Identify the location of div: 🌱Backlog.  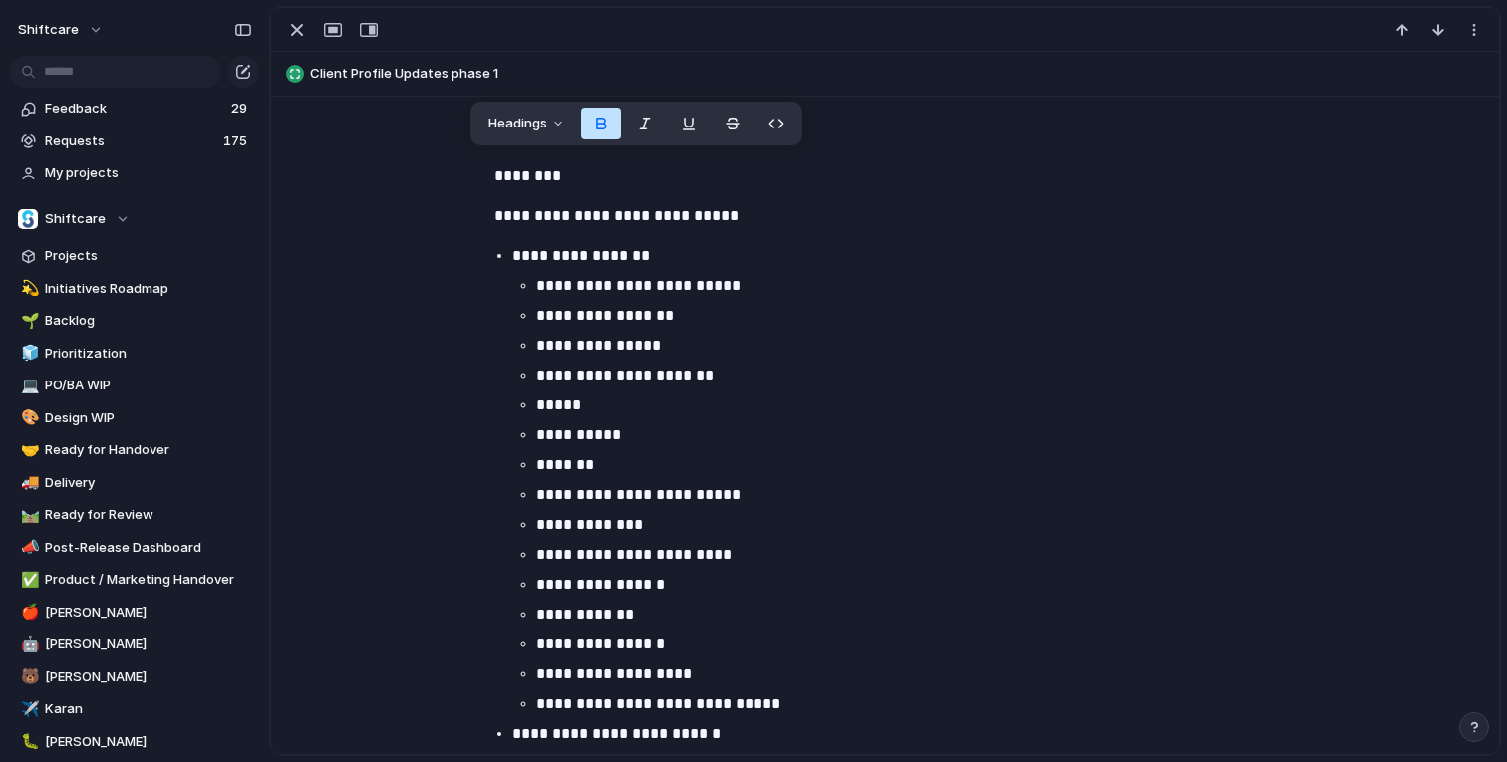
(135, 321).